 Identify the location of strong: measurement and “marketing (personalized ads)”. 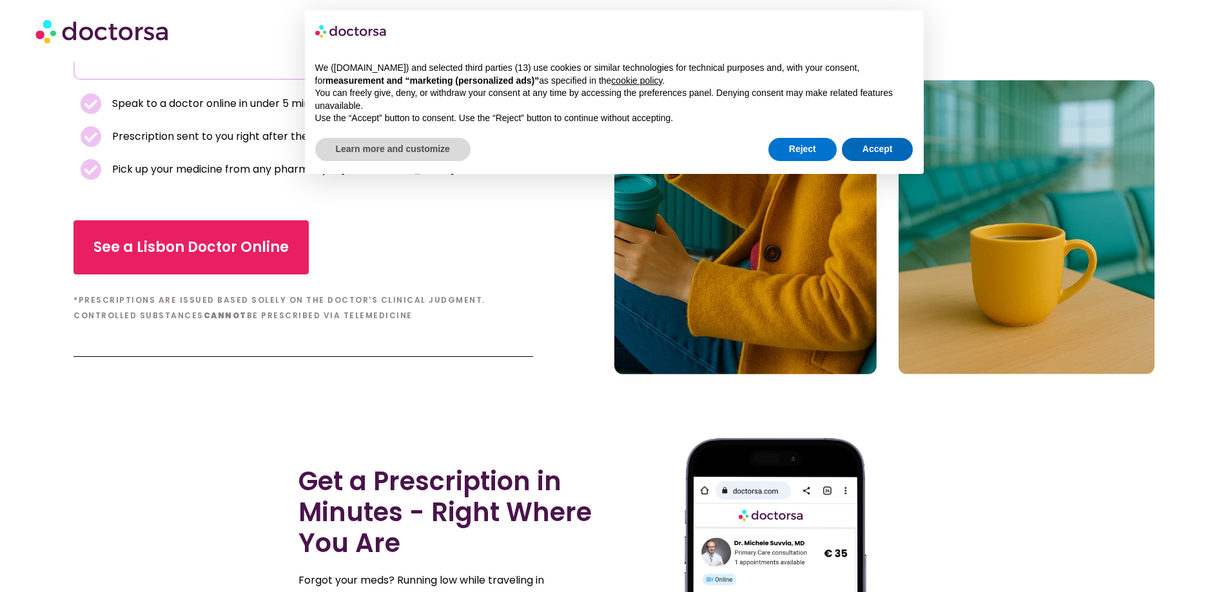
(432, 81).